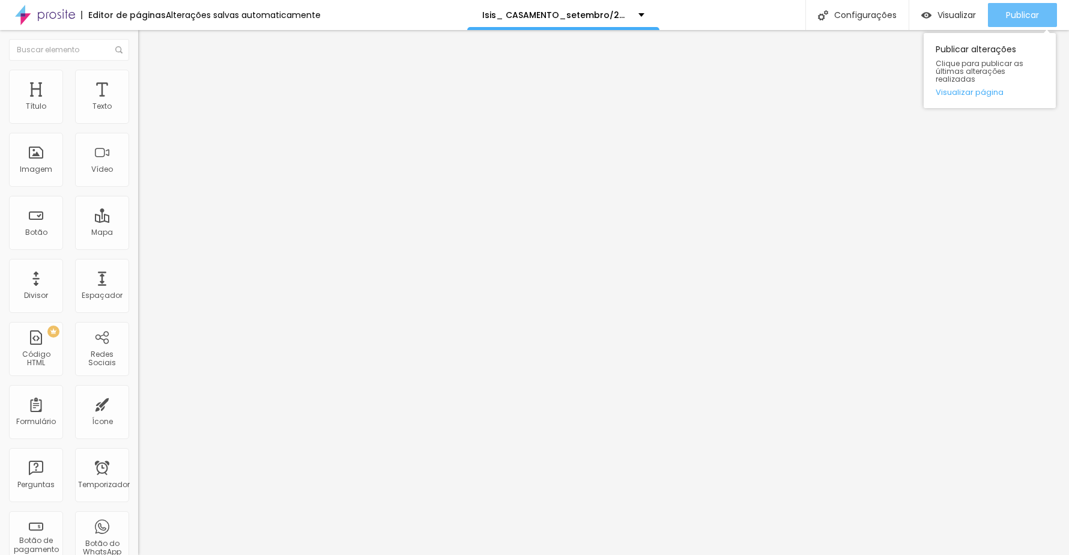 The width and height of the screenshot is (1069, 555). What do you see at coordinates (102, 169) in the screenshot?
I see `font: Vídeo` at bounding box center [102, 169].